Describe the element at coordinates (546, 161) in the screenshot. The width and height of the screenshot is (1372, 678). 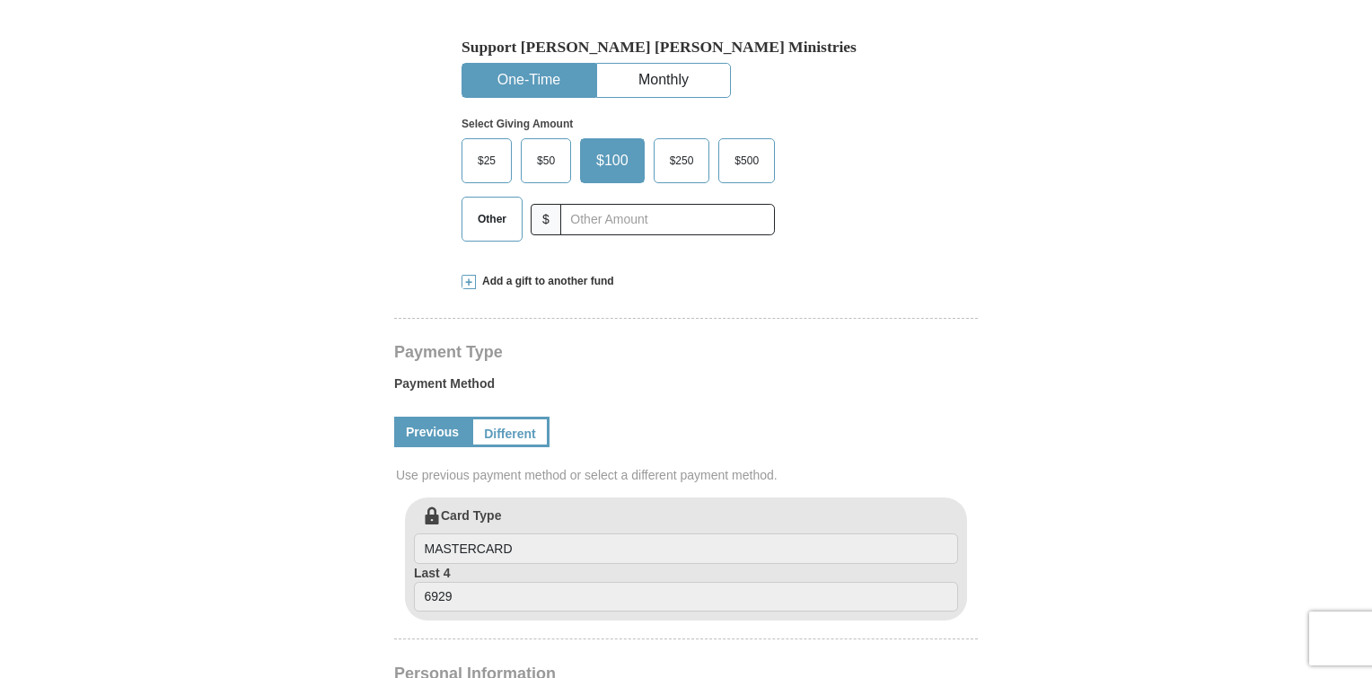
I see `span: $50` at that location.